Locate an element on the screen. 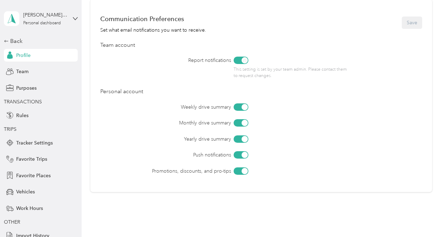  div: Personal dashboard is located at coordinates (42, 23).